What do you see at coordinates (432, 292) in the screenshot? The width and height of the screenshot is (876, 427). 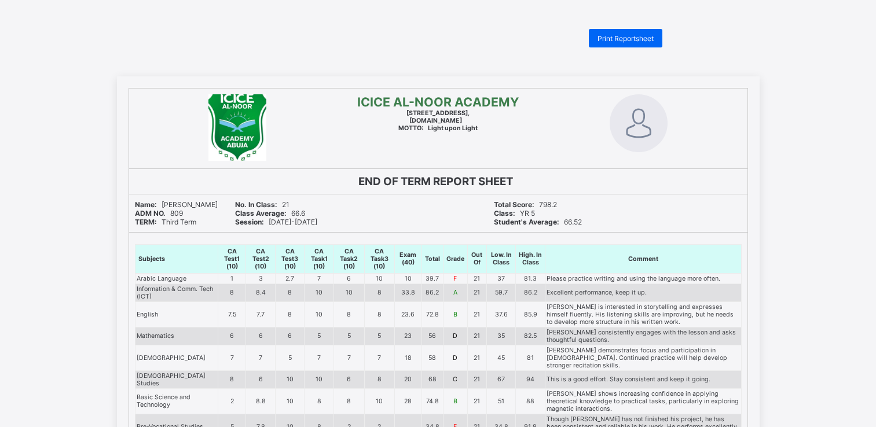 I see `td: 86.2` at bounding box center [432, 292].